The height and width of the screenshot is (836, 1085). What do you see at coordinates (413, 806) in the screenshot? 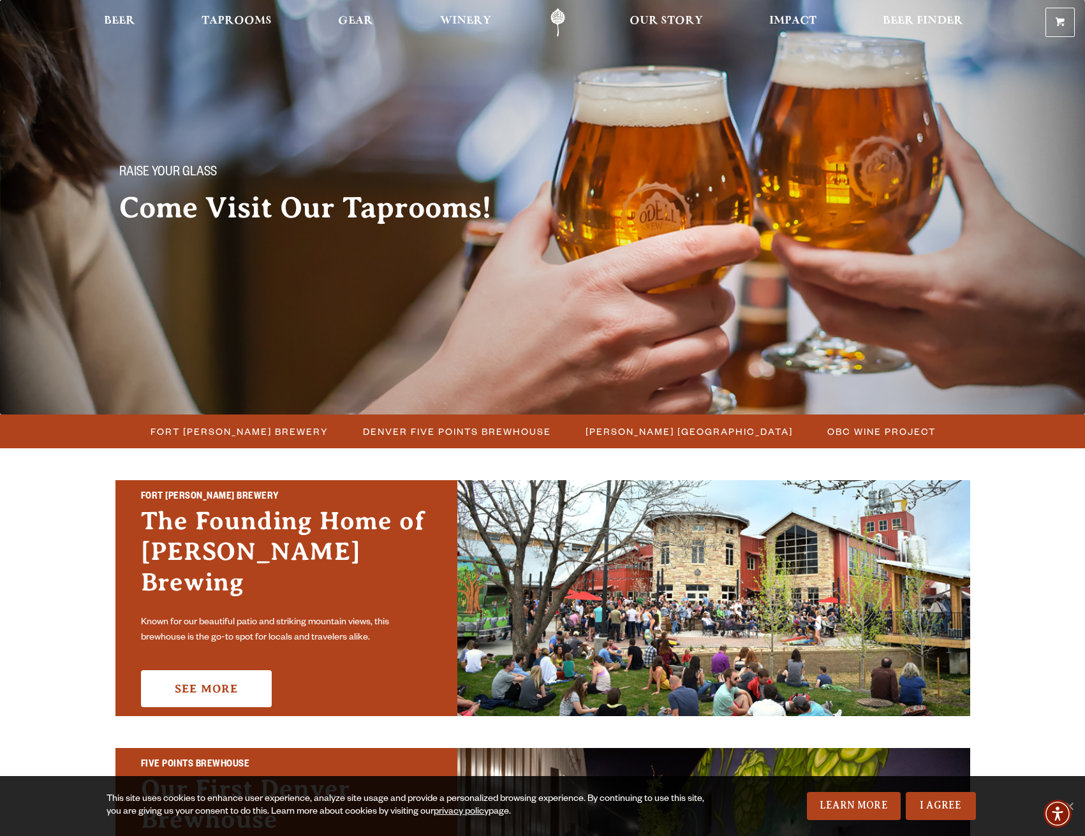
I see `div: This site uses cookies to enhance user experience, analyze site usage and provide a personalized ...` at bounding box center [413, 806].